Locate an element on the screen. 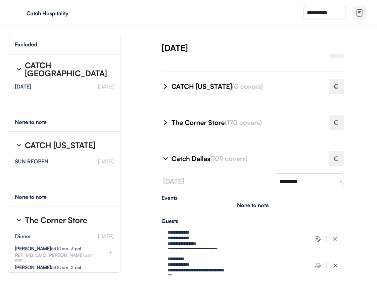 The height and width of the screenshot is (284, 377). div: Catch Hospitality is located at coordinates (68, 13).